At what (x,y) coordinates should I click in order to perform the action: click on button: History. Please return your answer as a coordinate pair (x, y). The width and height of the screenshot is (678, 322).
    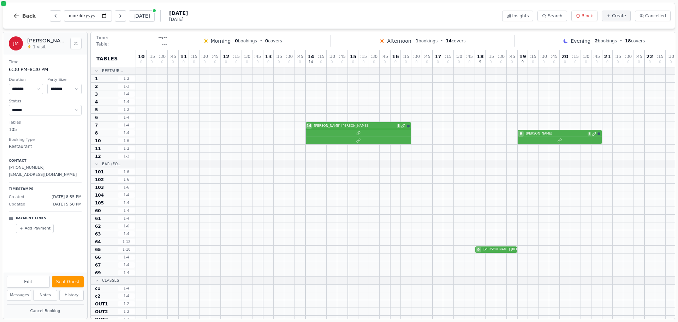
    Looking at the image, I should click on (71, 295).